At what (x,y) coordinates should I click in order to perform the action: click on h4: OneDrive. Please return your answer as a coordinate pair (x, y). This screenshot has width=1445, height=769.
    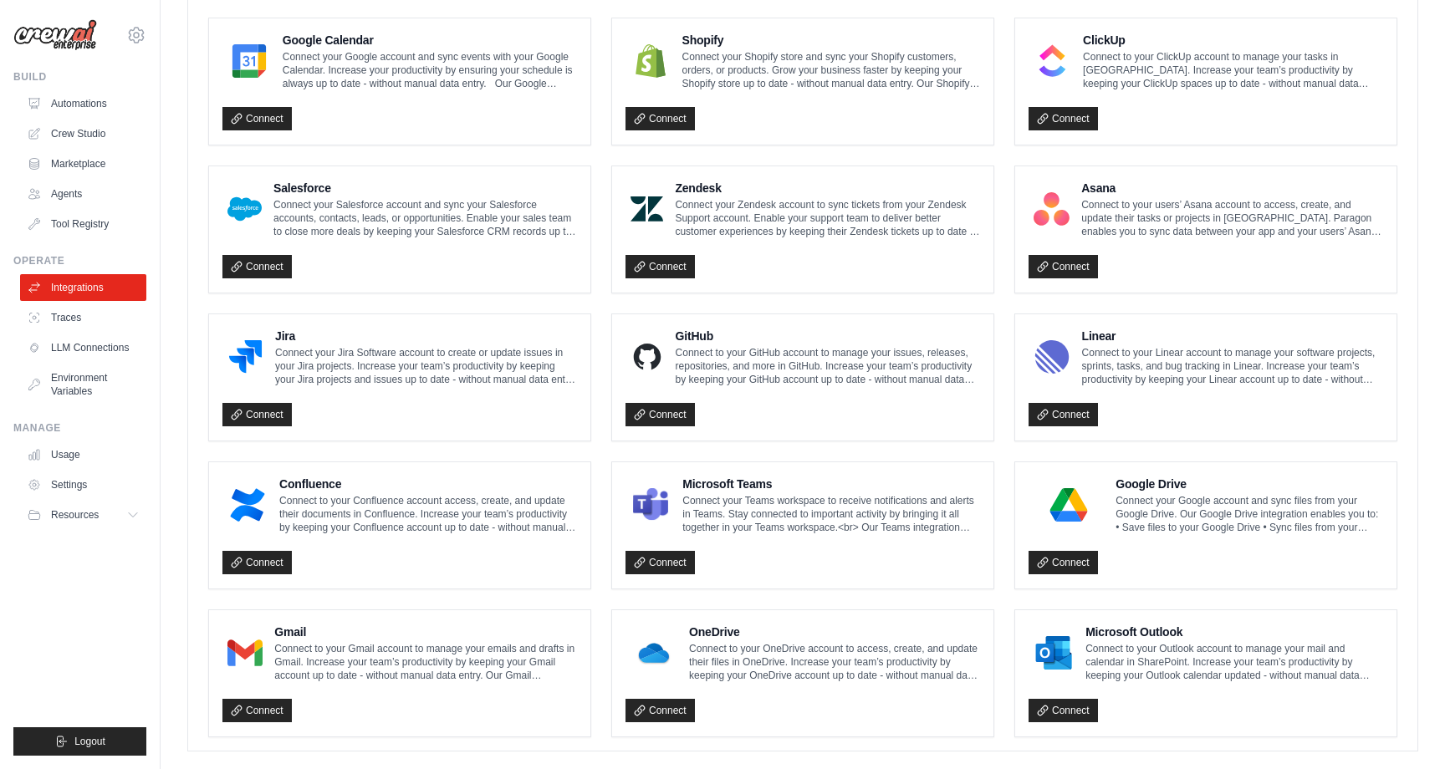
    Looking at the image, I should click on (834, 632).